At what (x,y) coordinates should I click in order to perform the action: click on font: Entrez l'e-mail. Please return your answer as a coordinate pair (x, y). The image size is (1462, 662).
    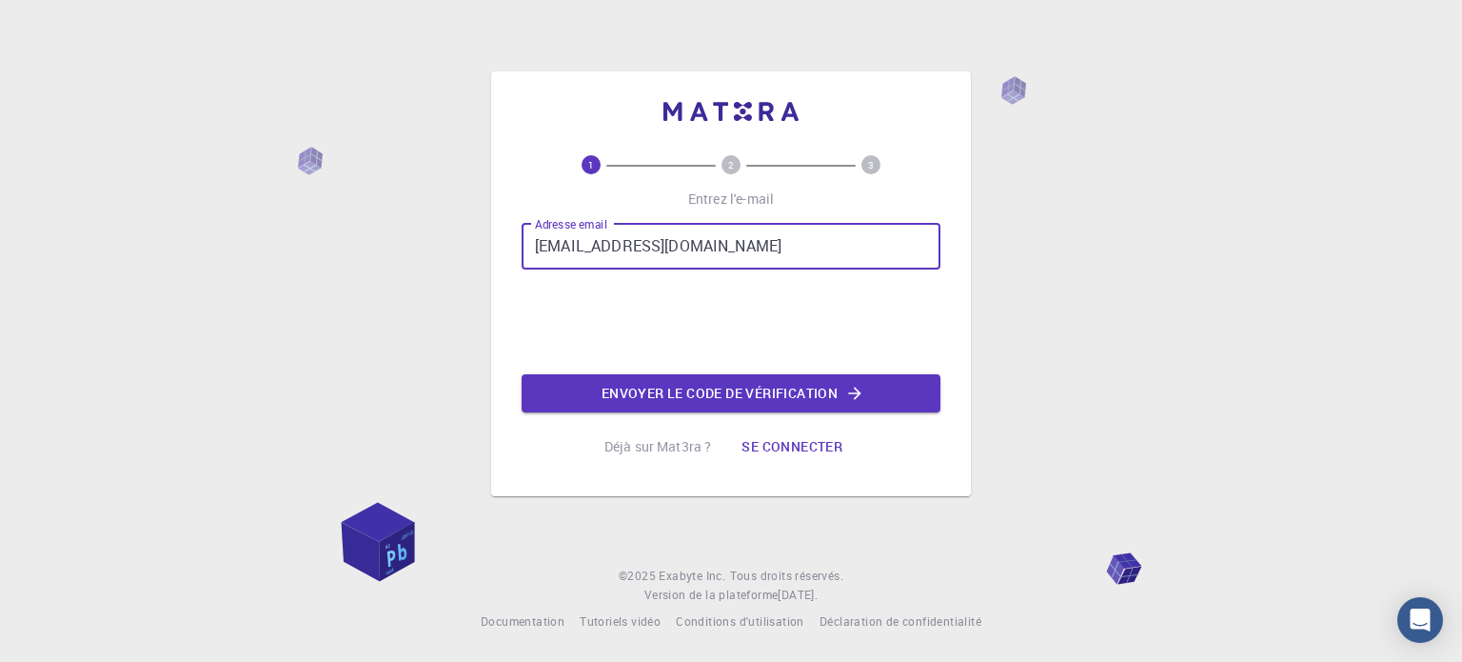
    Looking at the image, I should click on (731, 198).